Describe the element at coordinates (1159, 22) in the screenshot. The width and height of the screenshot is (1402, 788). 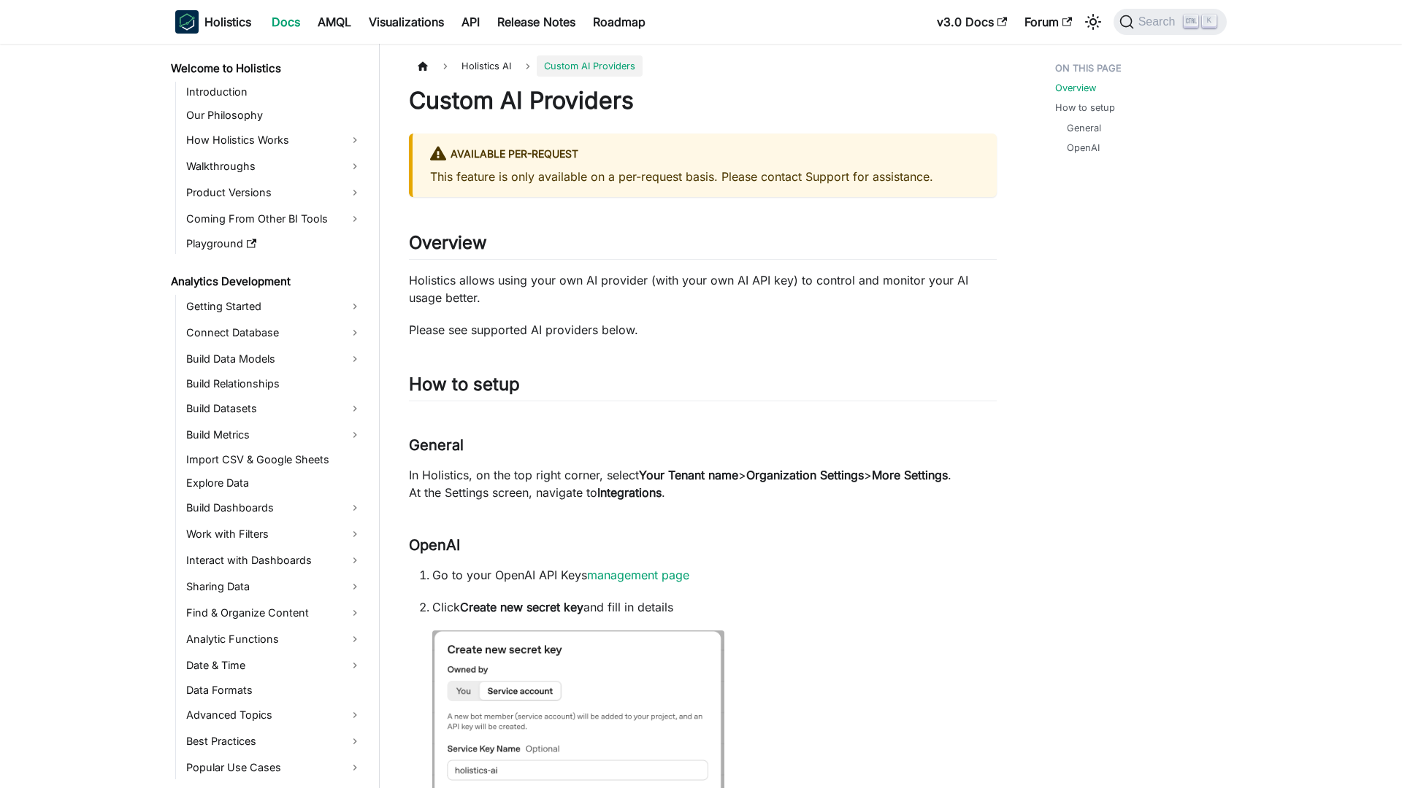
I see `span: Search` at that location.